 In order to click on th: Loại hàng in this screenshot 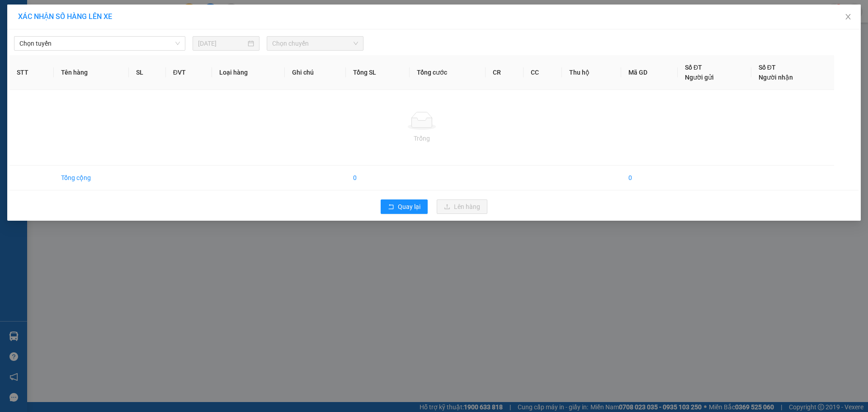, I will do `click(248, 72)`.